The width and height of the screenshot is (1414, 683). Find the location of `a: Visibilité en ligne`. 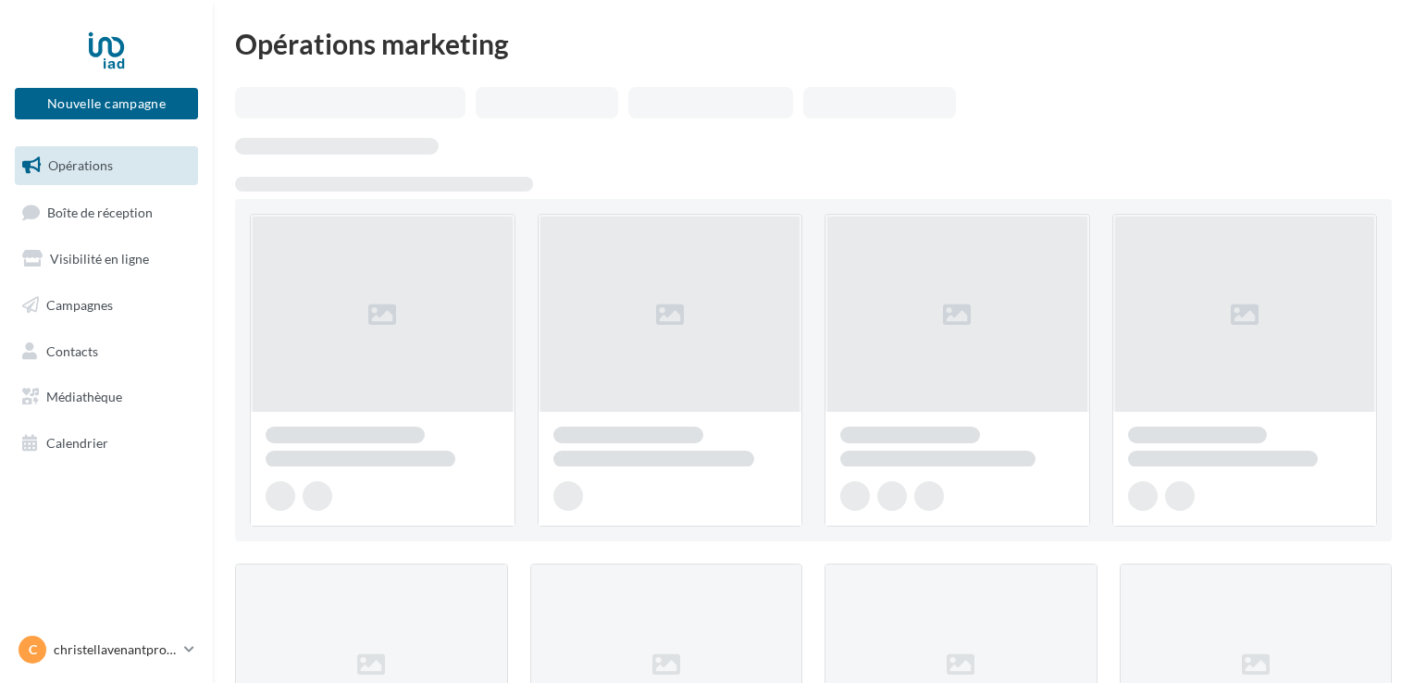

a: Visibilité en ligne is located at coordinates (106, 259).